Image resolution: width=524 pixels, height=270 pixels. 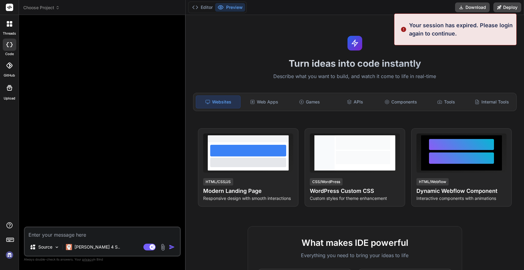 What do you see at coordinates (355, 63) in the screenshot?
I see `h1: Turn ideas into code instantly` at bounding box center [355, 63].